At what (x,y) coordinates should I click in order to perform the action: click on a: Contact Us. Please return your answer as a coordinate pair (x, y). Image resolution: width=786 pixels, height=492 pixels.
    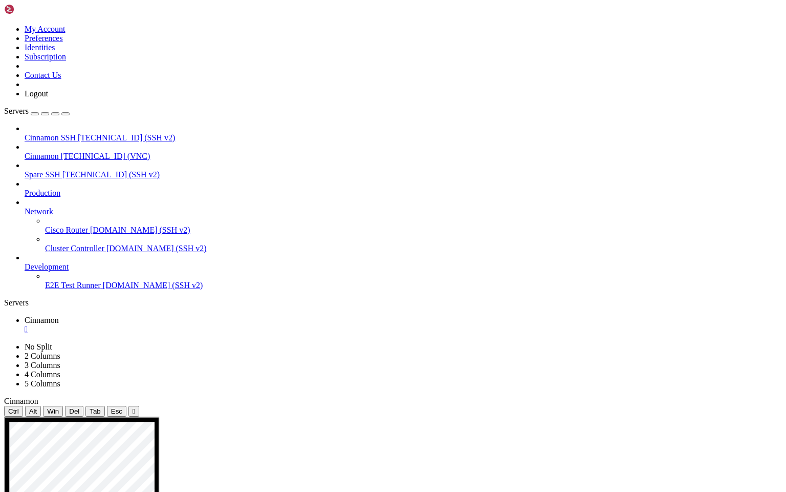
    Looking at the image, I should click on (43, 75).